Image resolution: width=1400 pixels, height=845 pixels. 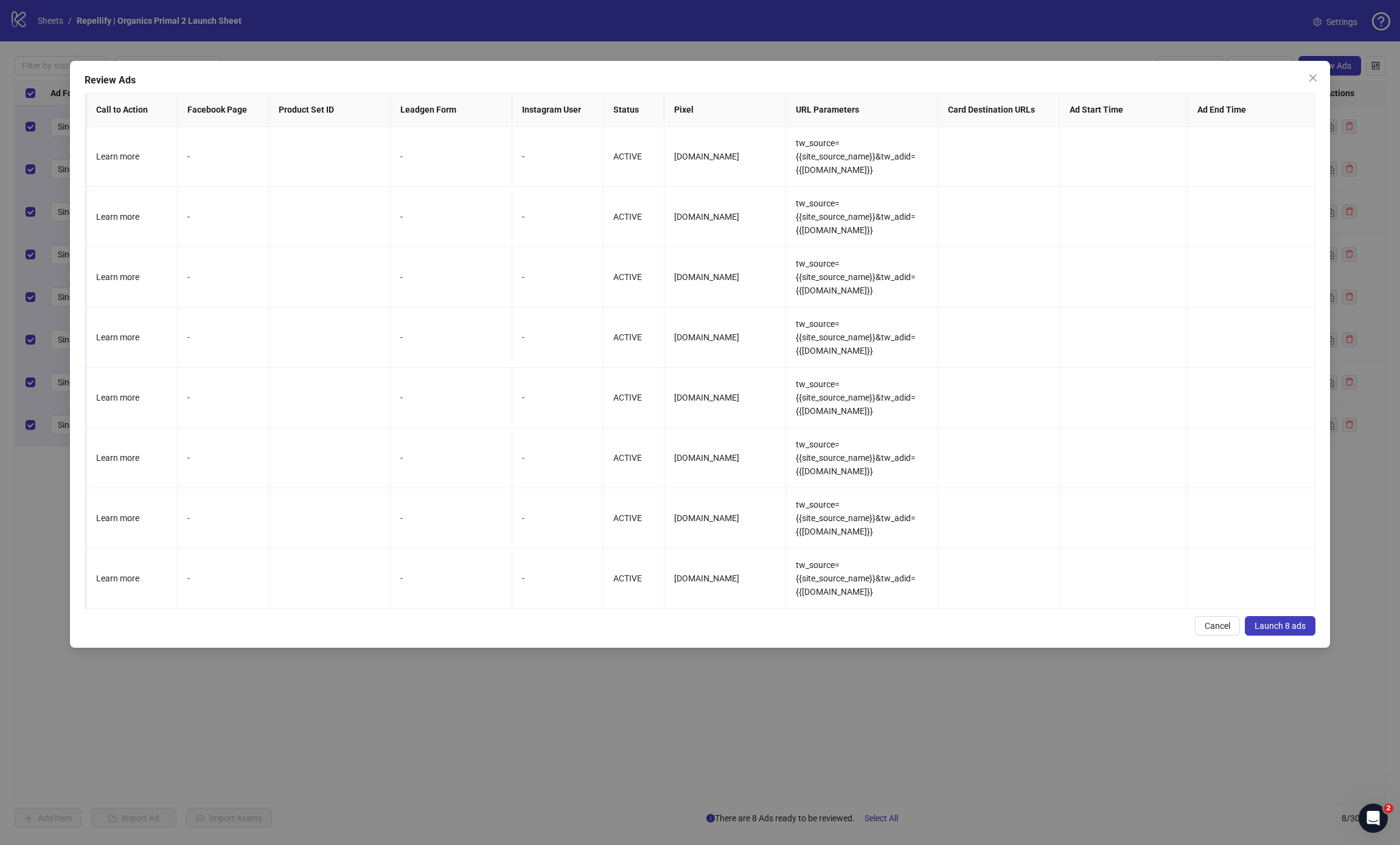 I want to click on button: Cancel, so click(x=1217, y=625).